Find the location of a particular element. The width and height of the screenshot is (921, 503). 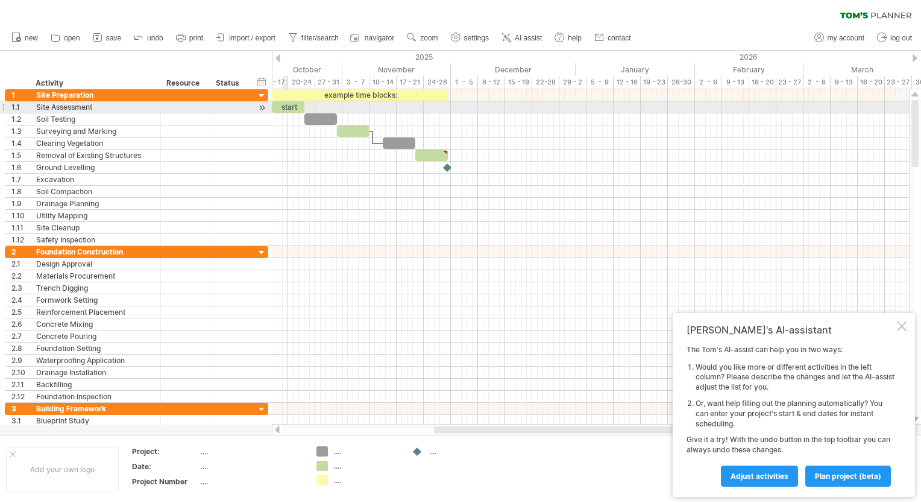

div: Foundation Inspection is located at coordinates (95, 396).